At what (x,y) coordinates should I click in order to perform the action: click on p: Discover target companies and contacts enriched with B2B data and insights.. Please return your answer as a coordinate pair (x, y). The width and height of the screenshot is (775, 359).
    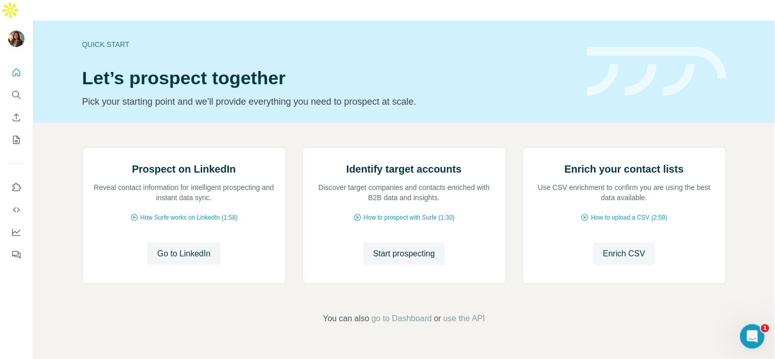
    Looking at the image, I should click on (404, 193).